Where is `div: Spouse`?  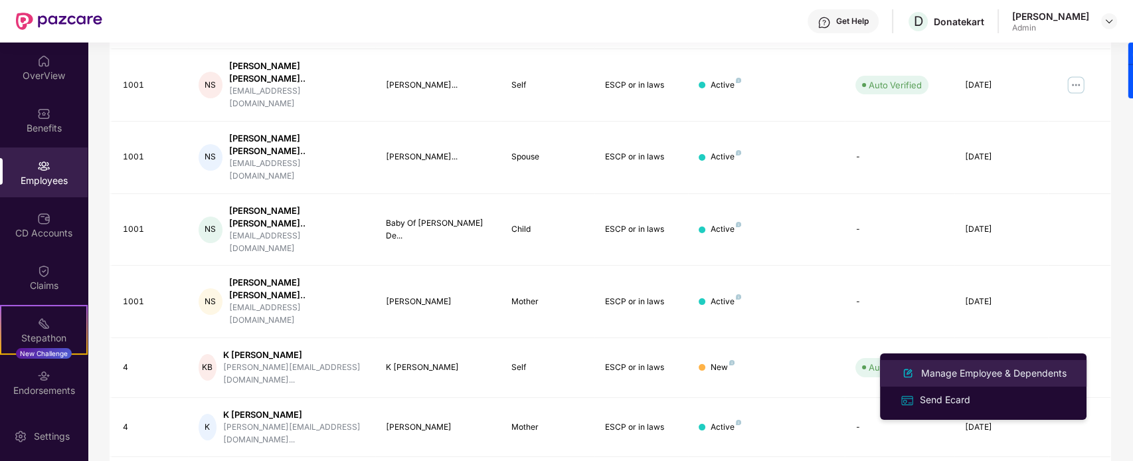 div: Spouse is located at coordinates (547, 157).